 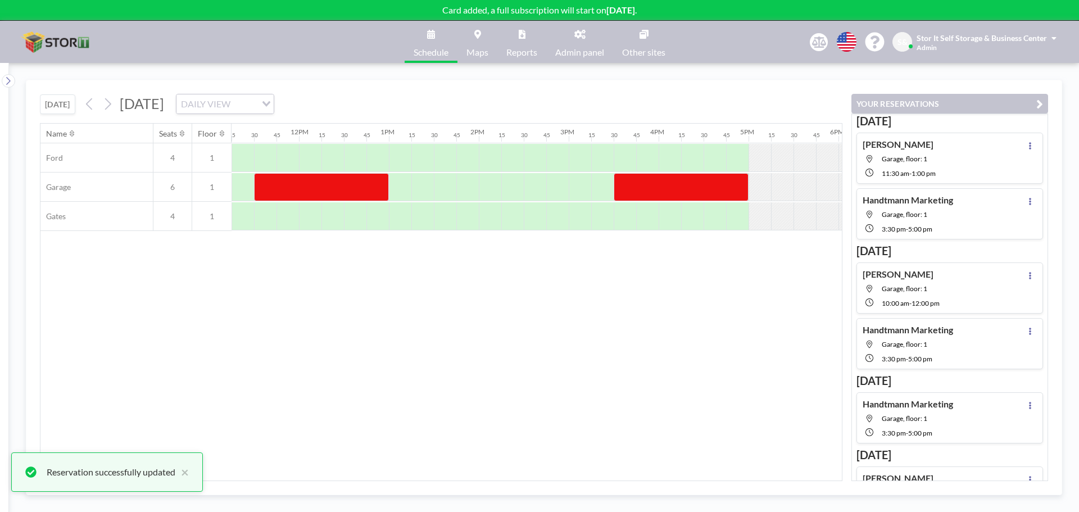 I want to click on span: Garage, so click(x=56, y=187).